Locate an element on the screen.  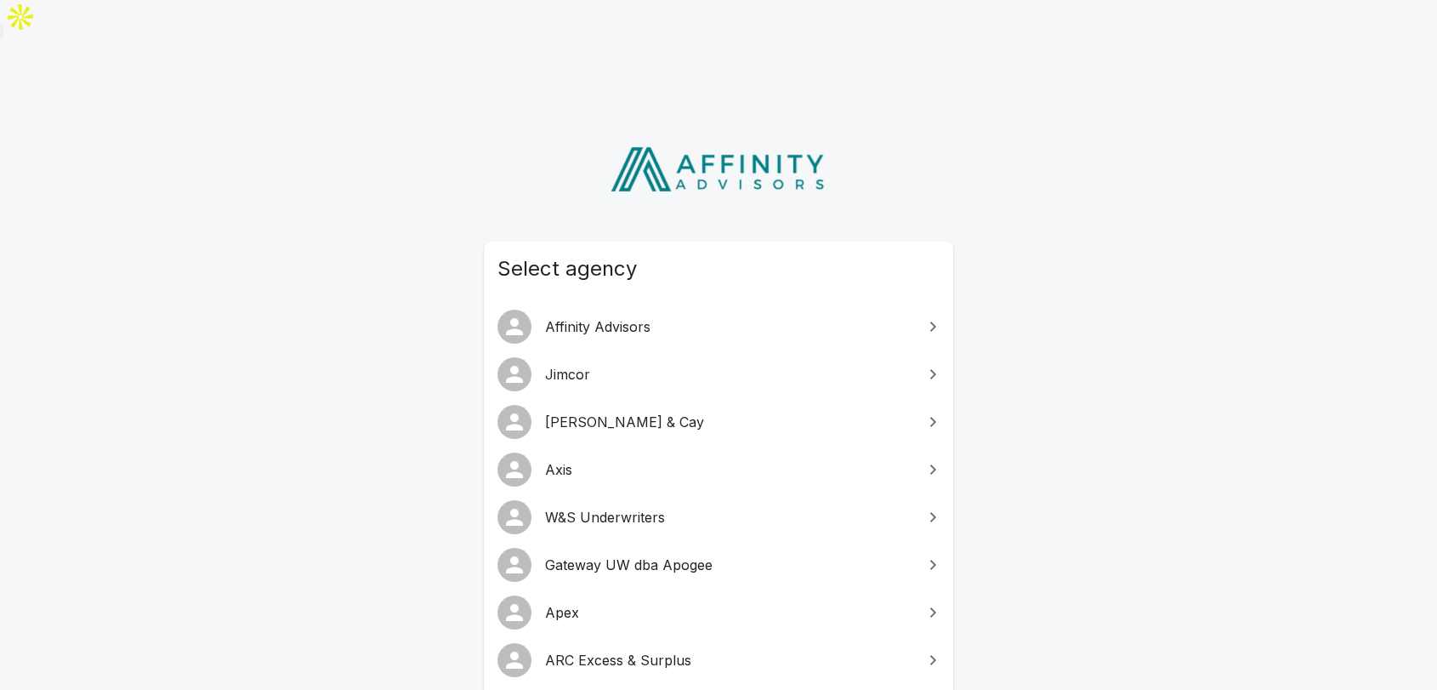
a: W&S Underwriters is located at coordinates (719, 517).